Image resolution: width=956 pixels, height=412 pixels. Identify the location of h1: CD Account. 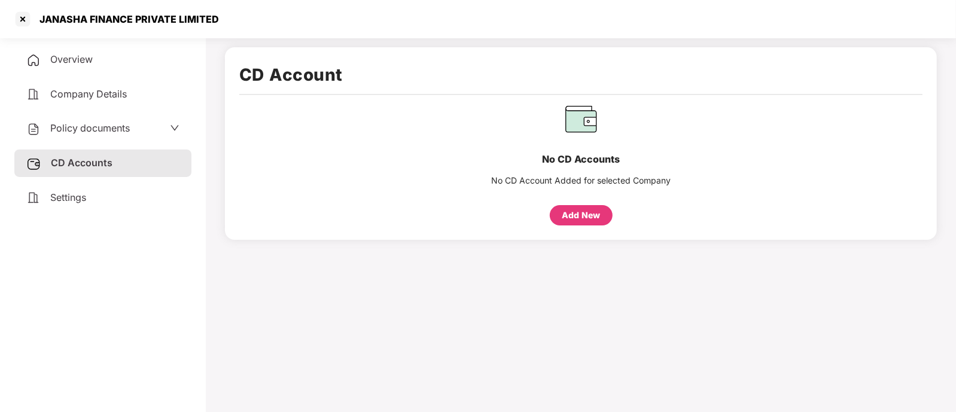
(581, 75).